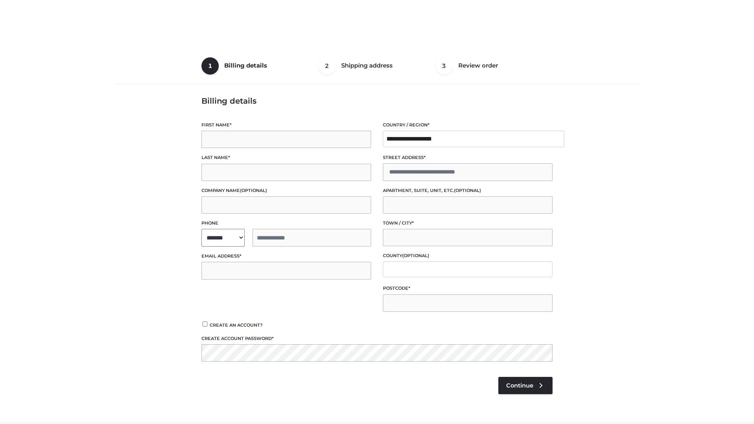 This screenshot has height=424, width=754. Describe the element at coordinates (286, 191) in the screenshot. I see `label: Company name` at that location.